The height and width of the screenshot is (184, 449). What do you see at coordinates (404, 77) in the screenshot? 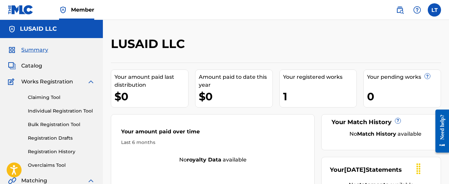
I see `div: Your pending works` at bounding box center [404, 77].